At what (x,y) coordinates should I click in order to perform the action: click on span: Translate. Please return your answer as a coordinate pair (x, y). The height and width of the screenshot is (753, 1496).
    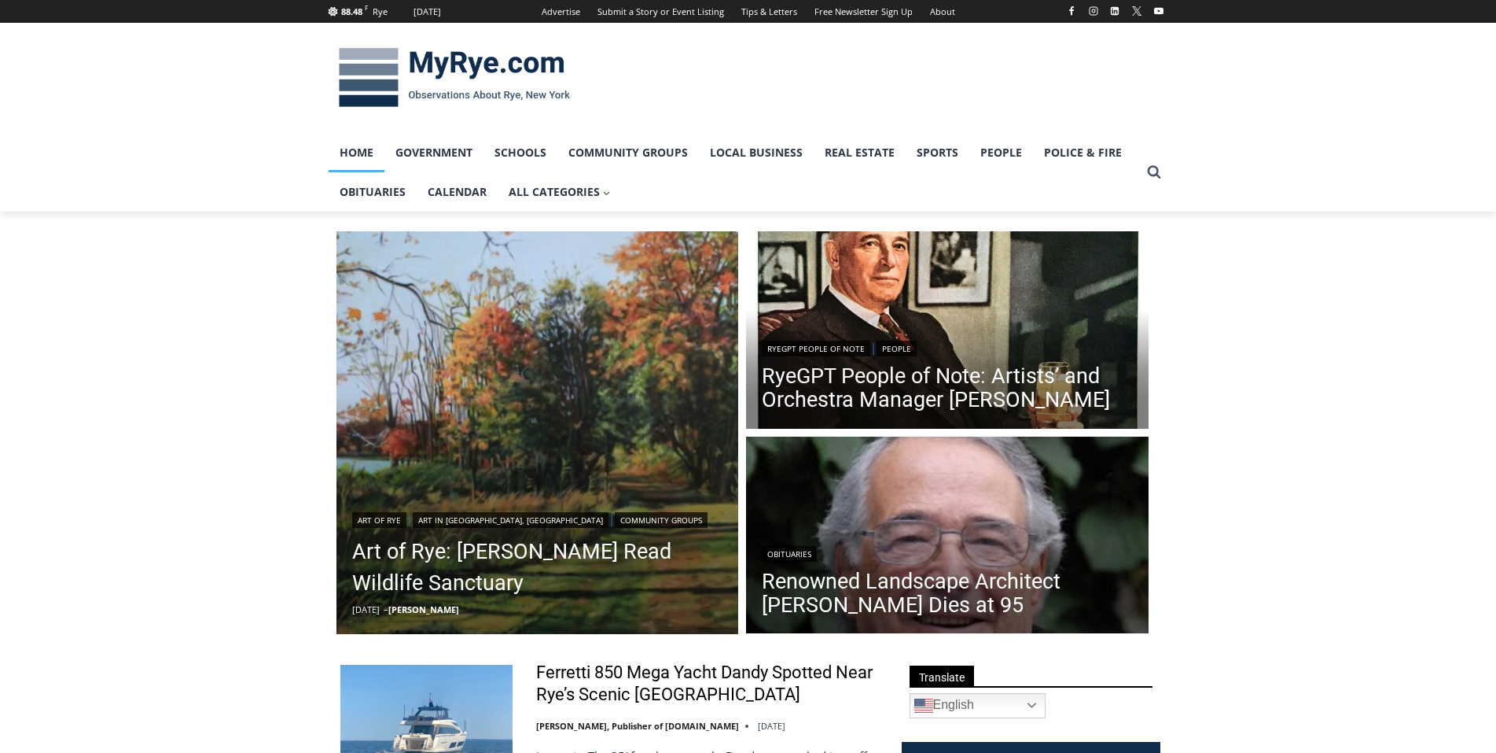
    Looking at the image, I should click on (942, 675).